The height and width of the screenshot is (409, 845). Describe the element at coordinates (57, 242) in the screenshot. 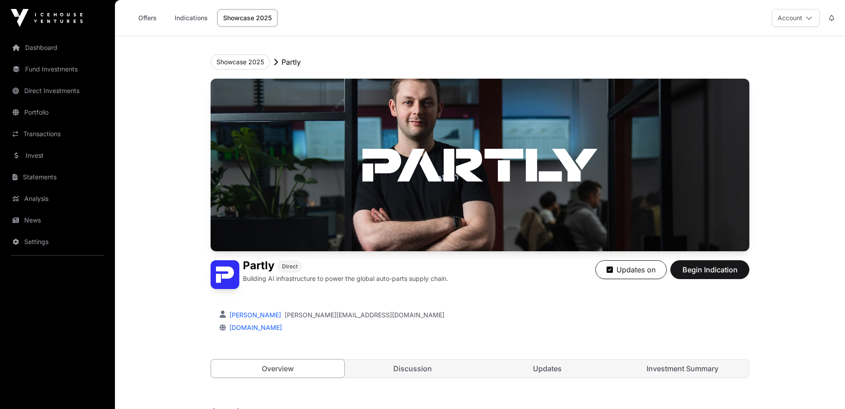

I see `a: Settings` at that location.